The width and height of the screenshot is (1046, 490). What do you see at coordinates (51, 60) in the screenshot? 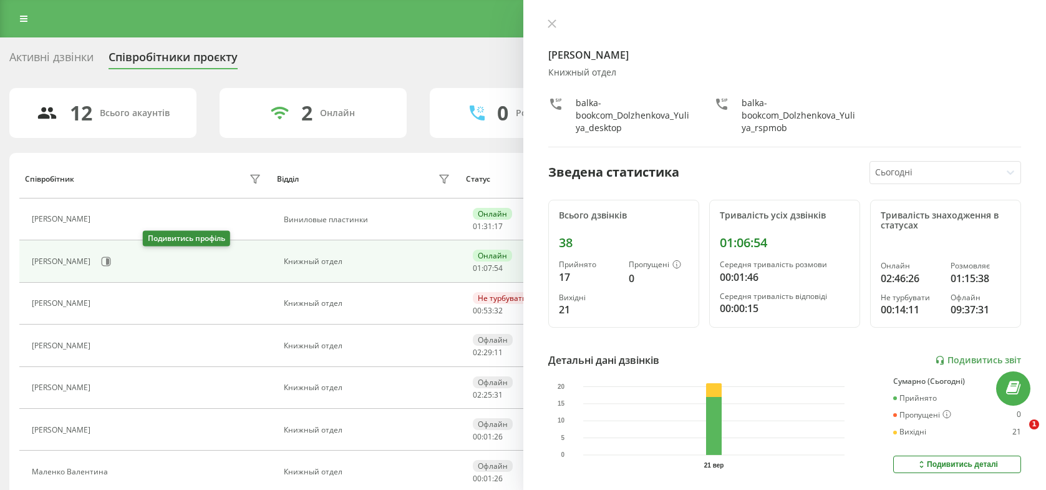
I see `div: Активні дзвінки` at bounding box center [51, 60].